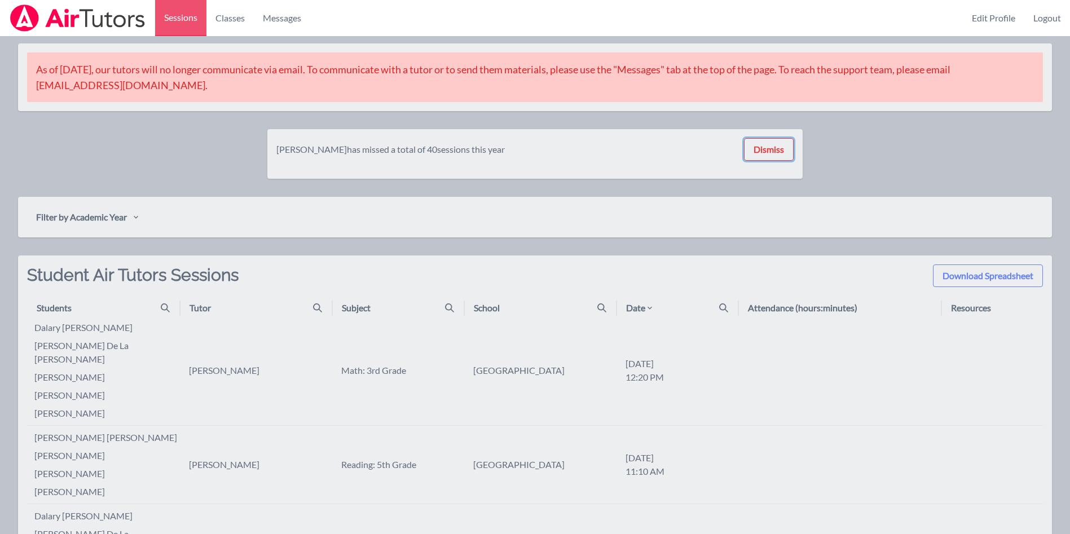  What do you see at coordinates (971, 308) in the screenshot?
I see `div: Resources` at bounding box center [971, 308].